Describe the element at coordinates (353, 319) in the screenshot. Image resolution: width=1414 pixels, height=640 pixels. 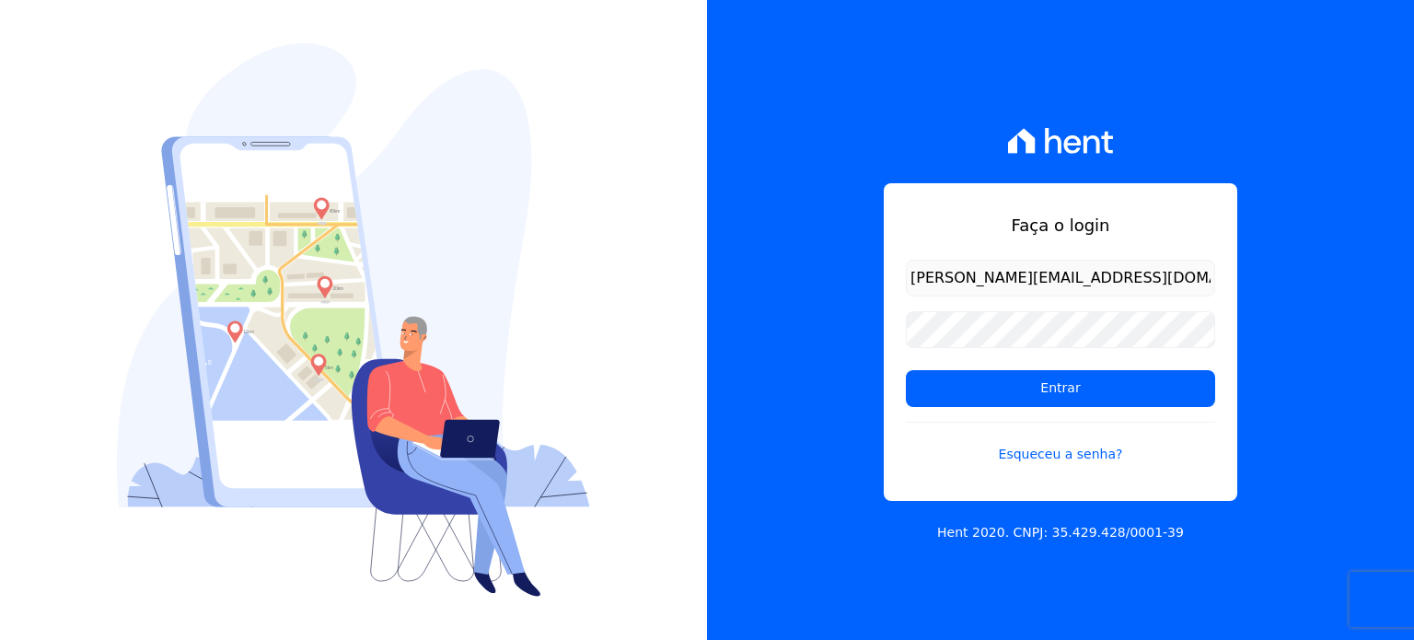
I see `img: Login` at that location.